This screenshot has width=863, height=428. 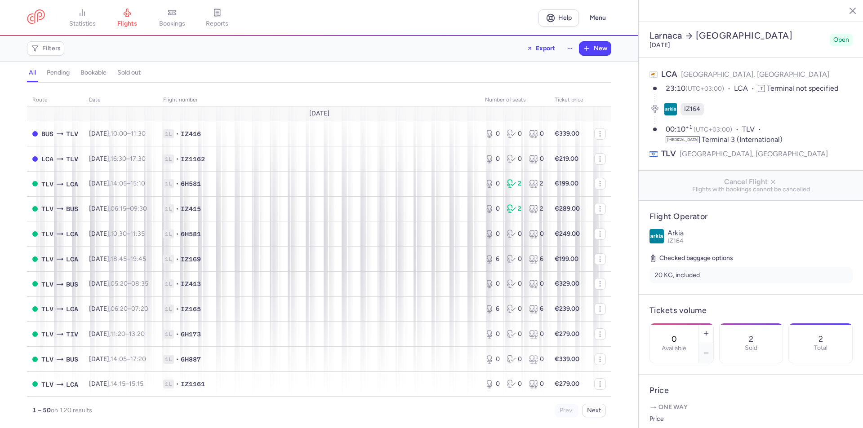 What do you see at coordinates (566, 309) in the screenshot?
I see `strong: €239.00` at bounding box center [566, 309].